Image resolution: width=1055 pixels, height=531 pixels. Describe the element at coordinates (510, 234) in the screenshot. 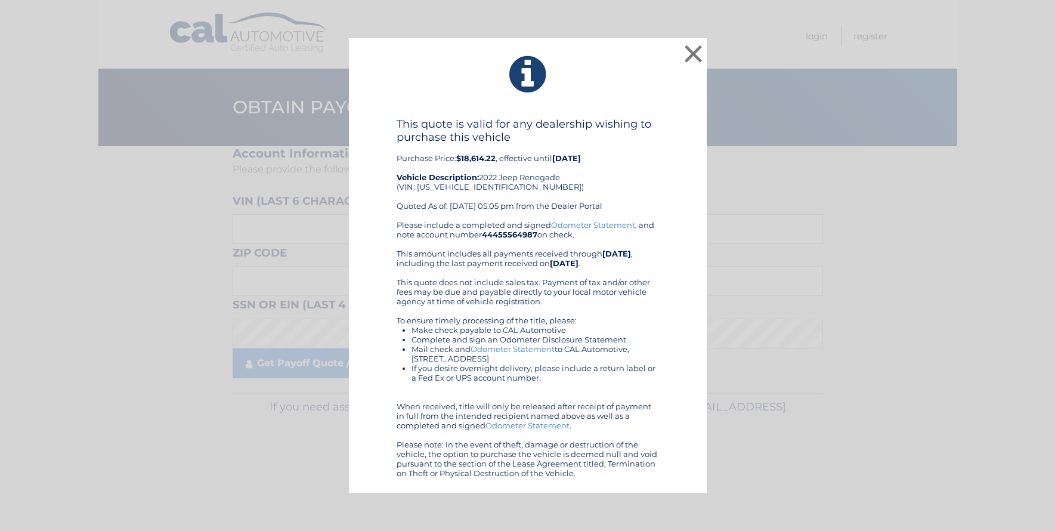

I see `b: 44455564987` at that location.